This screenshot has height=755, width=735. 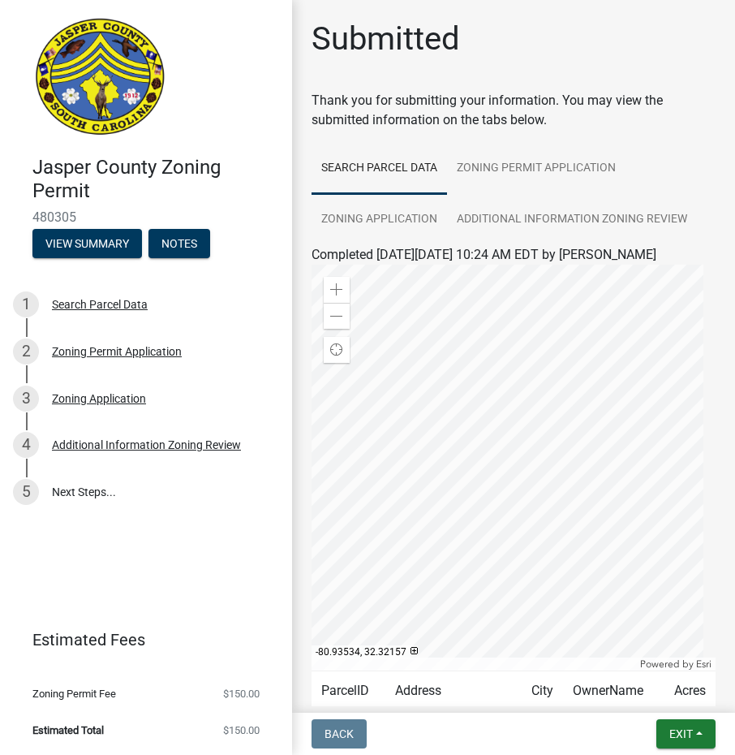 What do you see at coordinates (379, 169) in the screenshot?
I see `a: Search Parcel Data` at bounding box center [379, 169].